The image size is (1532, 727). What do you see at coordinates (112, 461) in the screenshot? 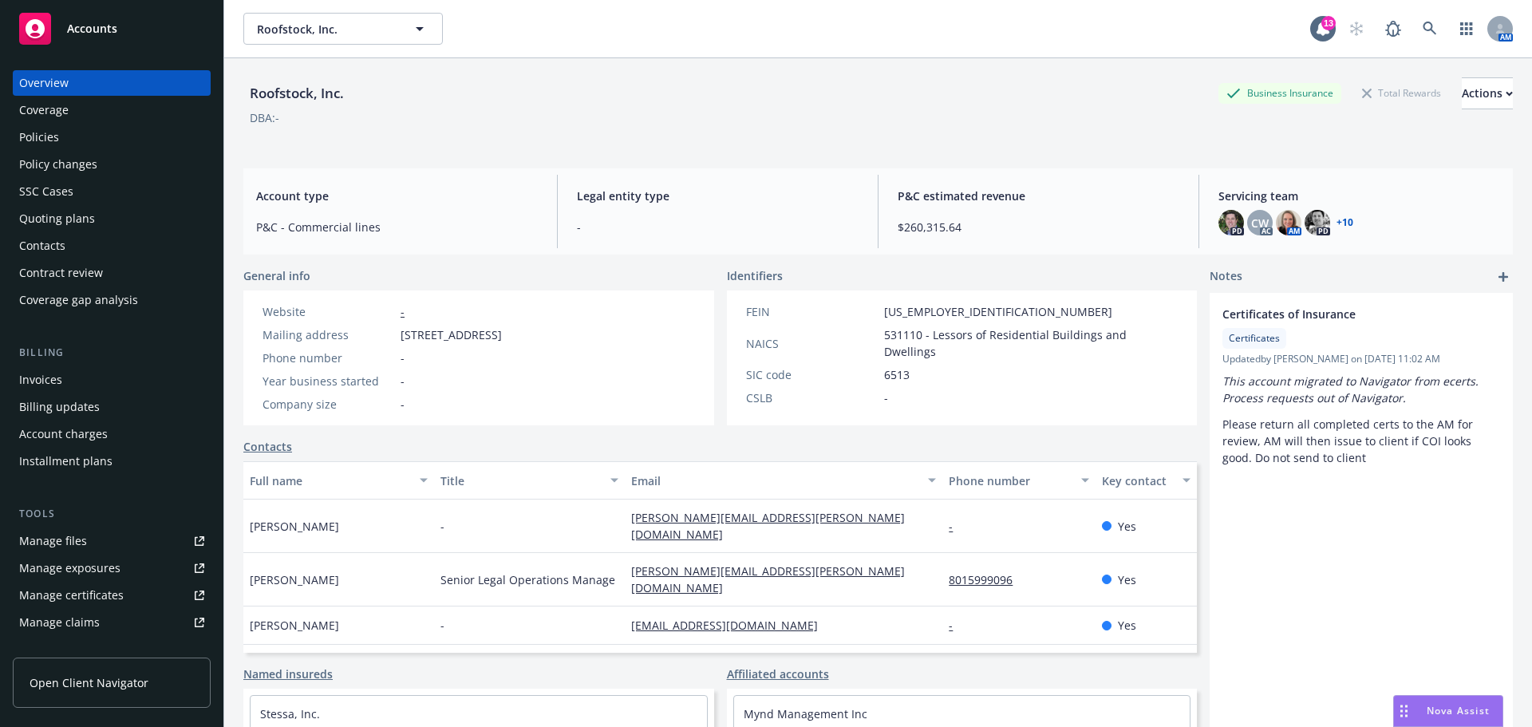
I see `a: Installment plans` at bounding box center [112, 461].